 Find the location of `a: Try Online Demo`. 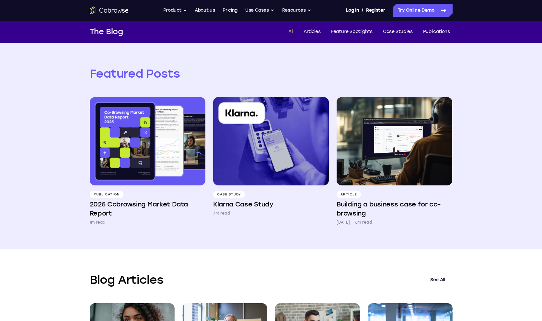

a: Try Online Demo is located at coordinates (422, 10).